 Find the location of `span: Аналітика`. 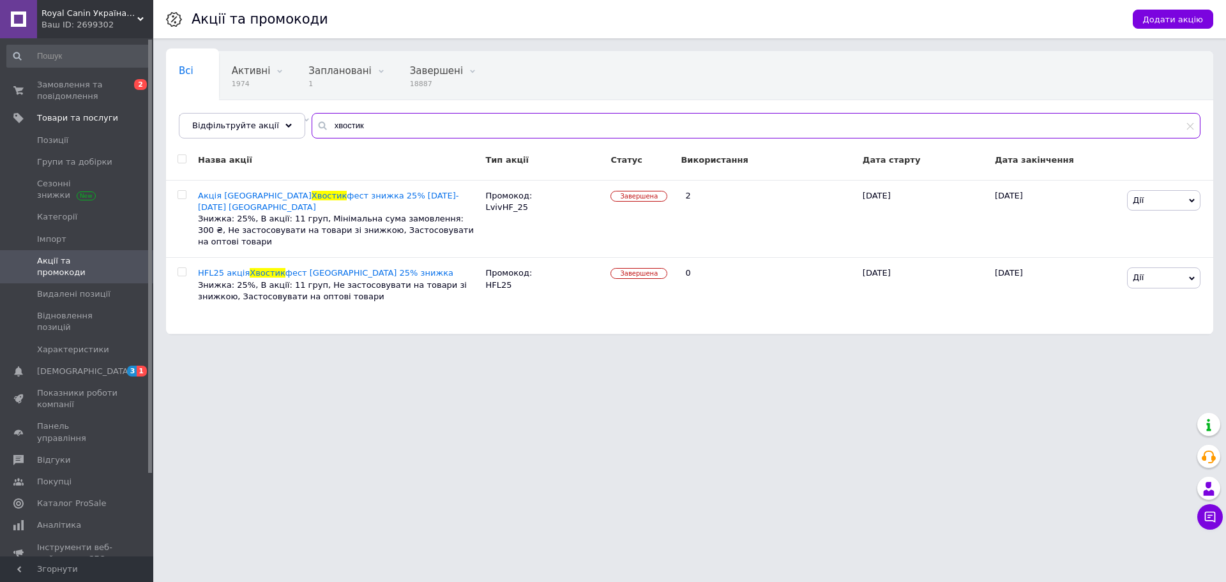

span: Аналітика is located at coordinates (59, 526).